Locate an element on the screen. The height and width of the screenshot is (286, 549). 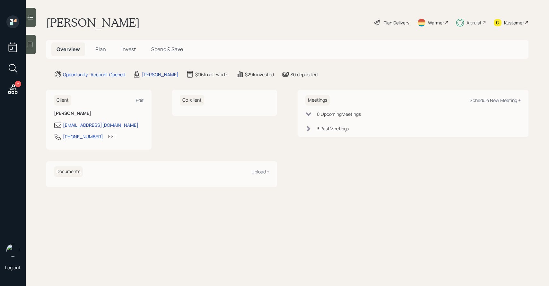
div: 3 Past Meeting s is located at coordinates (333, 128).